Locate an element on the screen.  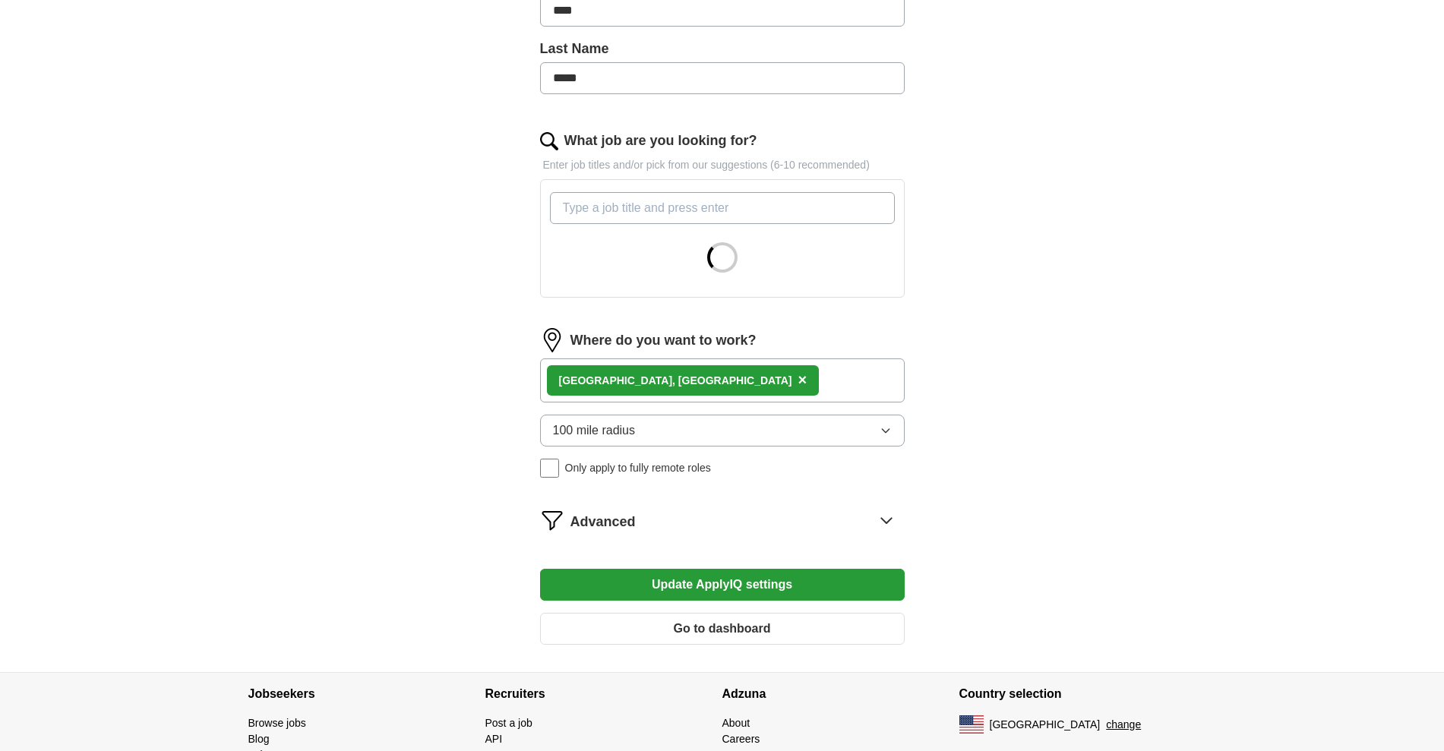
span: Advanced is located at coordinates (603, 522).